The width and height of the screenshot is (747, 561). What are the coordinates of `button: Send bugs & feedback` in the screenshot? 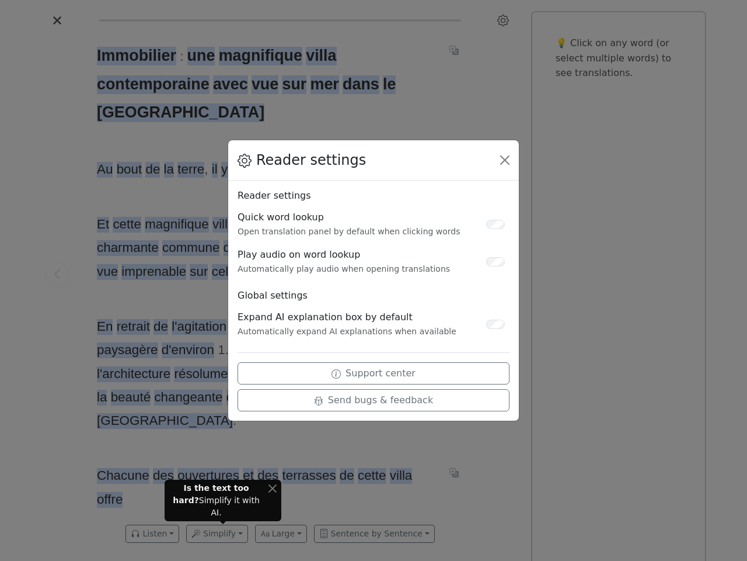 It's located at (374, 400).